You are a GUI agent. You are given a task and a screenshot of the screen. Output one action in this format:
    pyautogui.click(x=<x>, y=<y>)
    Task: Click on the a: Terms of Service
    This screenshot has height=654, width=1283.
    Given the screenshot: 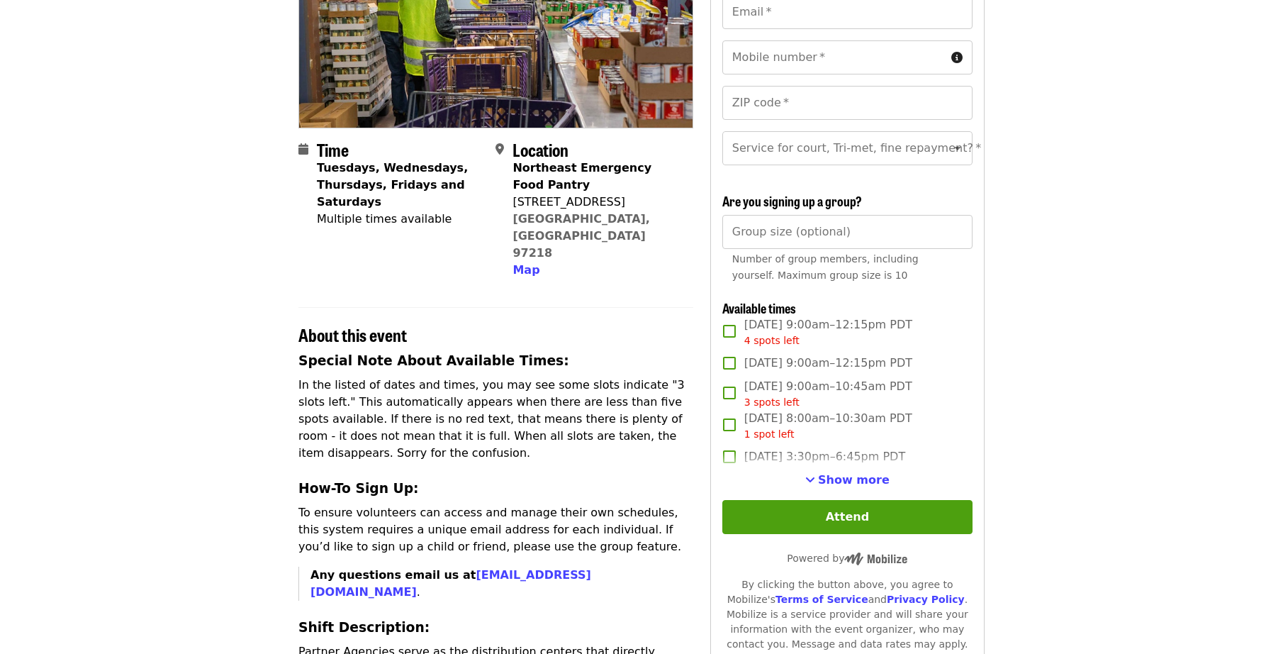 What is the action you would take?
    pyautogui.click(x=822, y=599)
    